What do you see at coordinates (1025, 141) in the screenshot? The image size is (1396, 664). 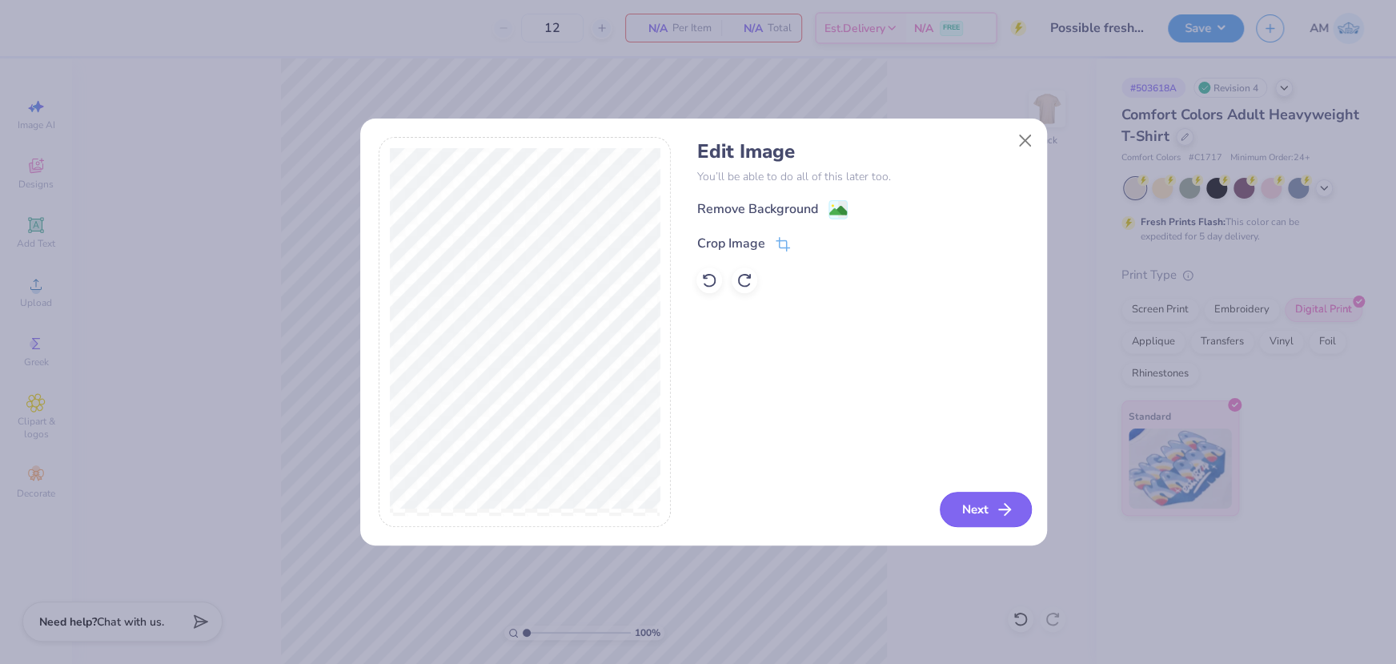 I see `button: Close` at bounding box center [1025, 141].